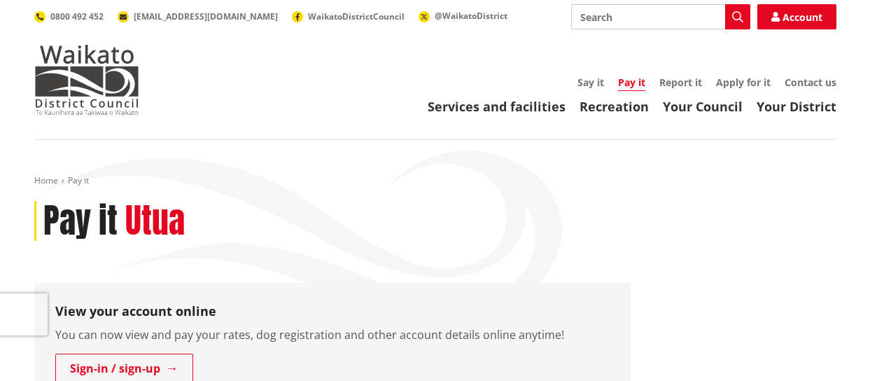 The width and height of the screenshot is (870, 381). Describe the element at coordinates (744, 82) in the screenshot. I see `a: Apply for it` at that location.